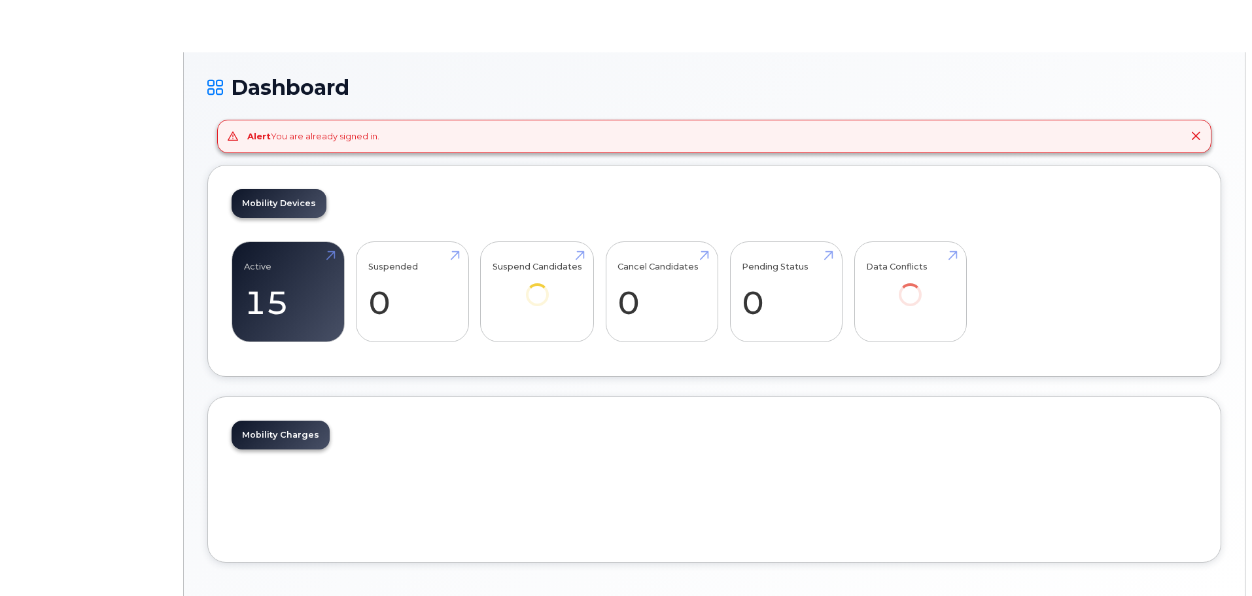 The height and width of the screenshot is (596, 1252). What do you see at coordinates (661, 292) in the screenshot?
I see `a: Cancel Candidates 0` at bounding box center [661, 292].